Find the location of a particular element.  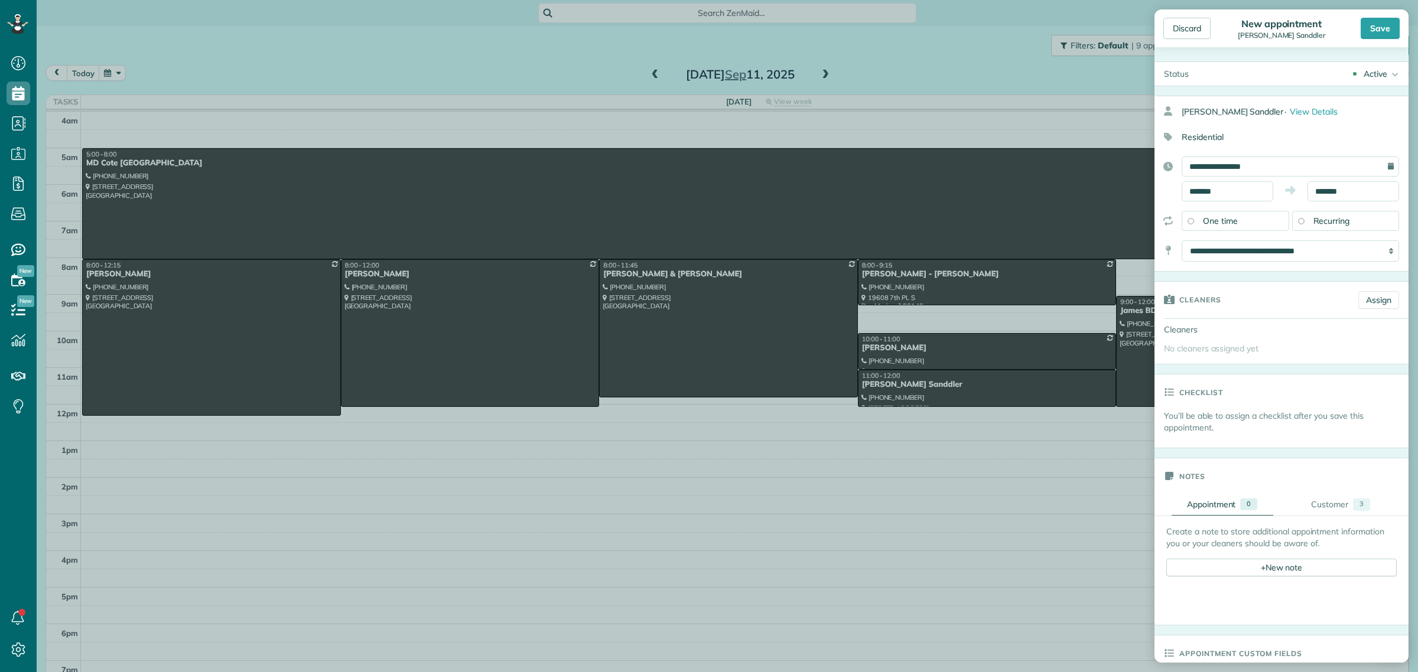

span: No cleaners assigned yet is located at coordinates (1211, 349).